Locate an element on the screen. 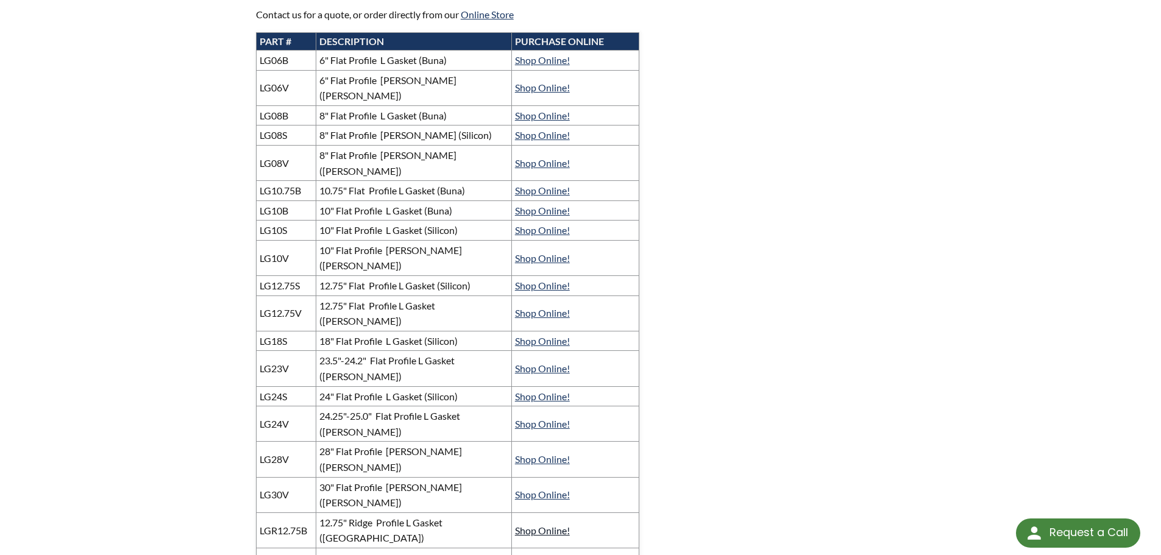 Image resolution: width=1161 pixels, height=555 pixels. td: LG08B is located at coordinates (286, 115).